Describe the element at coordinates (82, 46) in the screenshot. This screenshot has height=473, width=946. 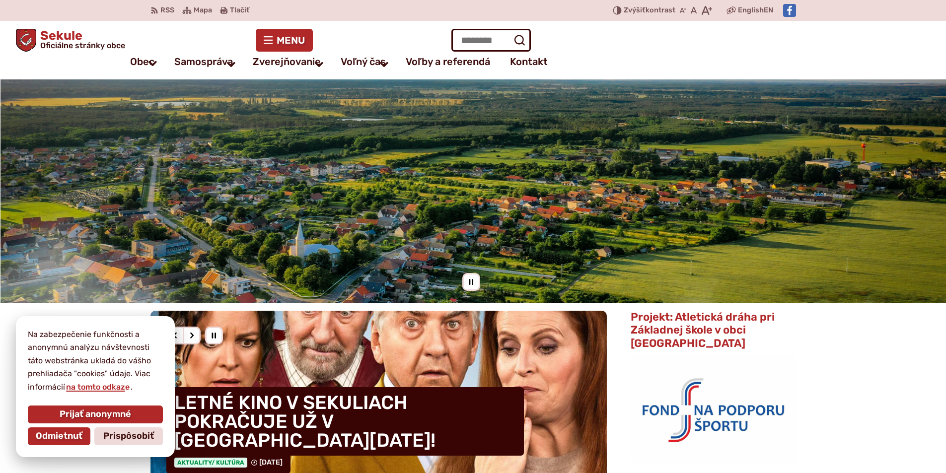
I see `span: Oficiálne stránky obce` at that location.